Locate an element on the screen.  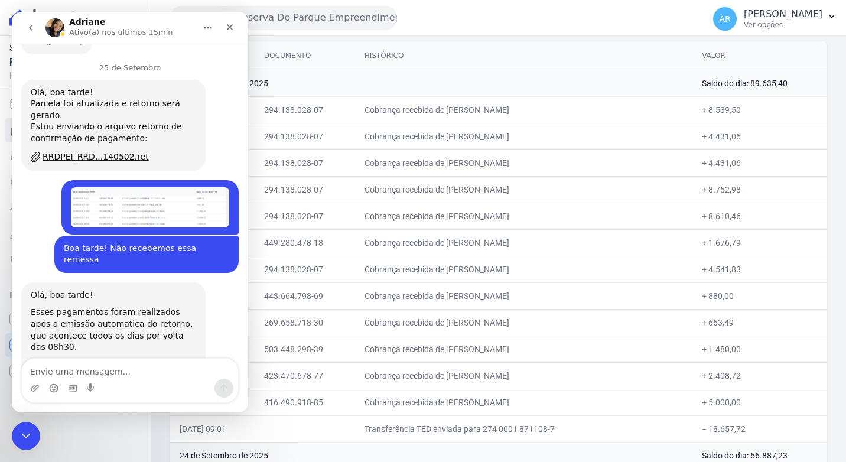
div: Esses pagamentos foram realizados após a emissão automatica do retorno, que acontece todos os dia... is located at coordinates (102, 341).